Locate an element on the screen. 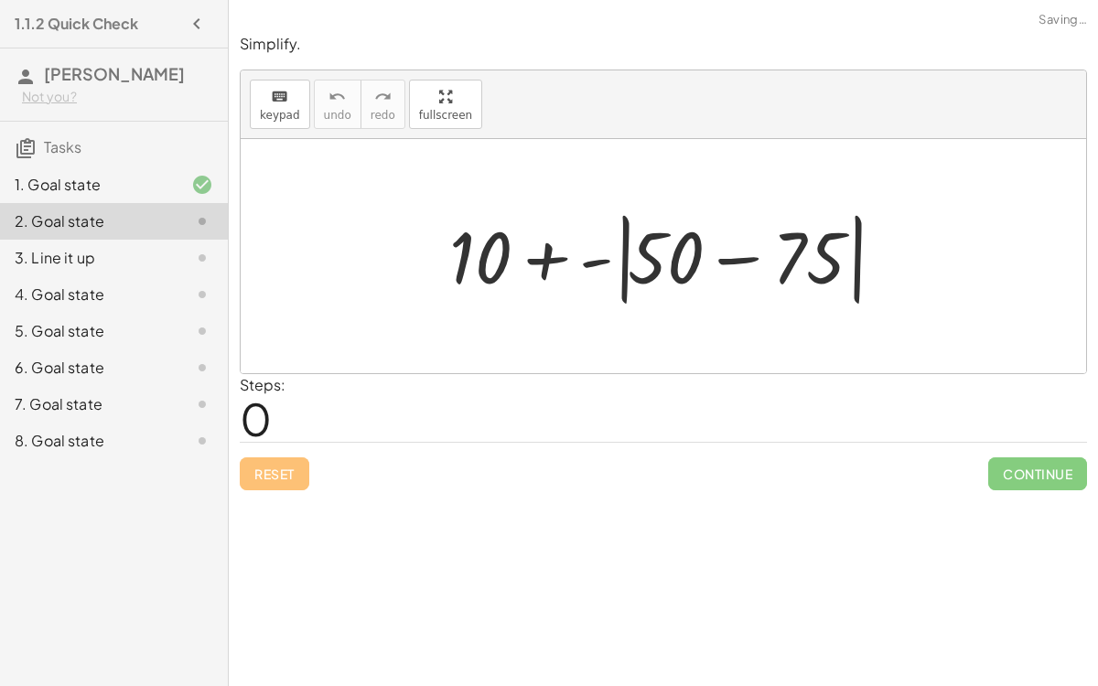 Image resolution: width=1098 pixels, height=686 pixels. span: 0 is located at coordinates (255, 418).